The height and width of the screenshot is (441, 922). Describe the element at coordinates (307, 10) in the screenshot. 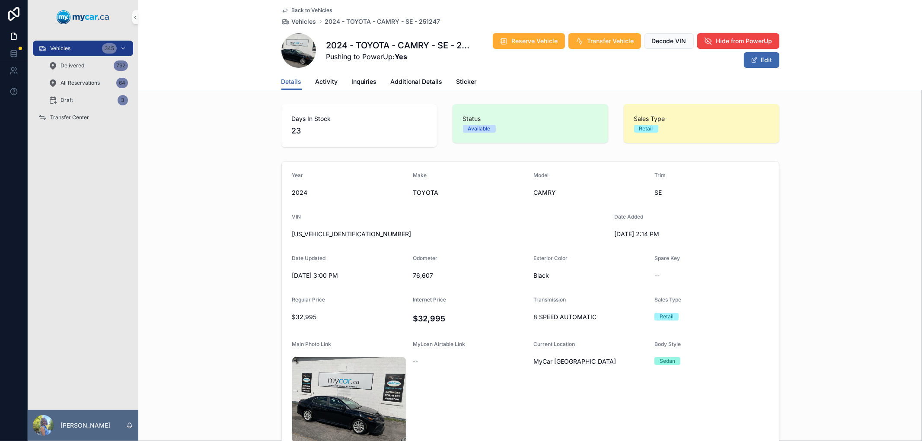

I see `a: Back to Vehicles` at that location.